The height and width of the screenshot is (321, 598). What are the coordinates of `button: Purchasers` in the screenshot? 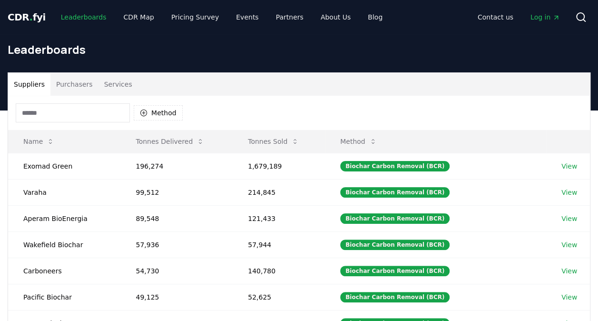 It's located at (74, 84).